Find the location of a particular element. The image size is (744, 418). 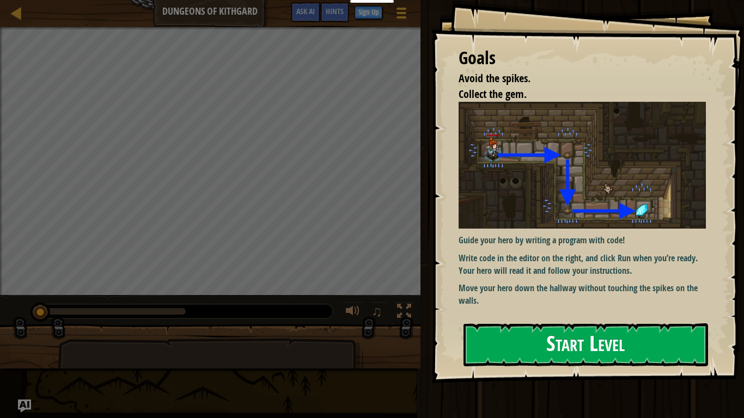

button: Adjust volume is located at coordinates (353, 313).